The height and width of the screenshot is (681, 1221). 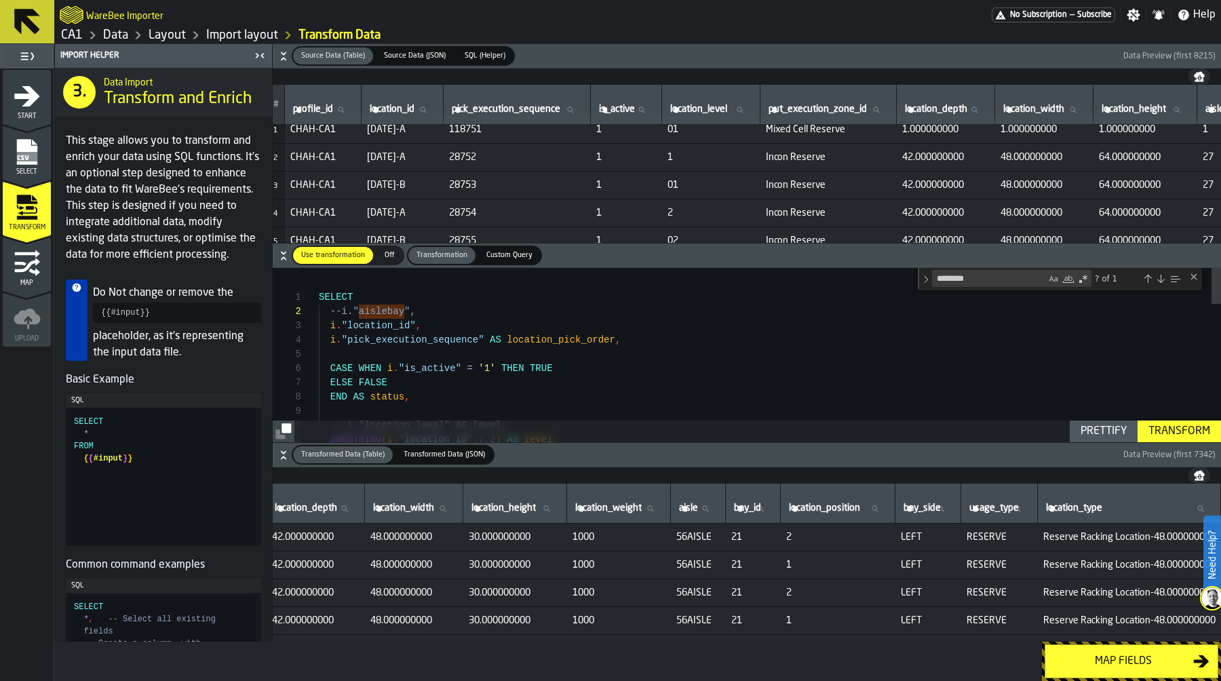 I want to click on p: placeholder, as it's representing the input data file., so click(x=177, y=345).